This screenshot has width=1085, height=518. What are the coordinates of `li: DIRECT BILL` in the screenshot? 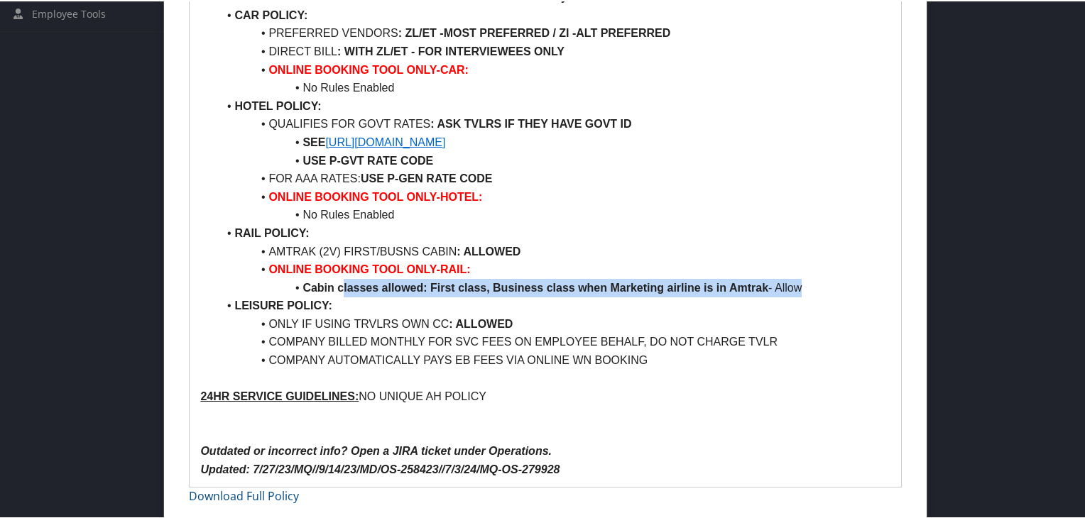 It's located at (553, 50).